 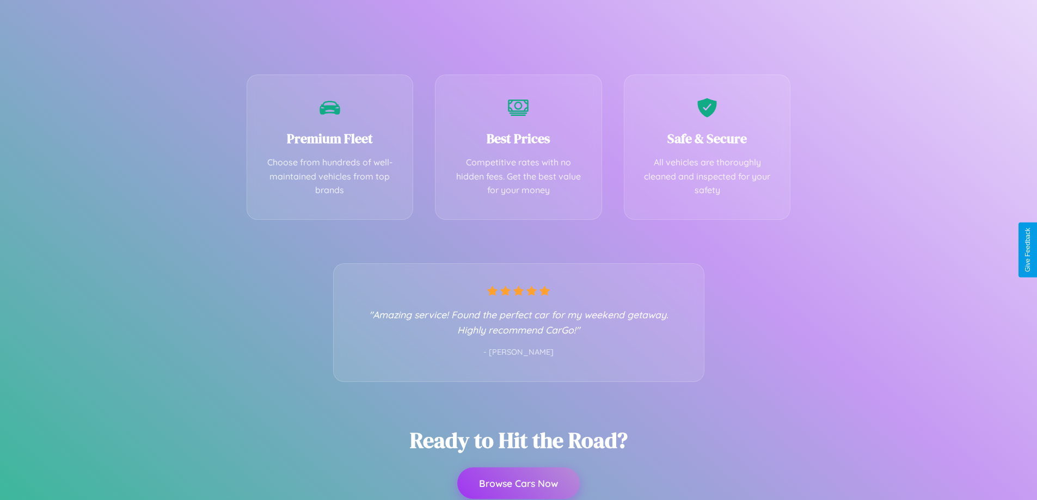 I want to click on h3: Safe & Secure, so click(x=707, y=138).